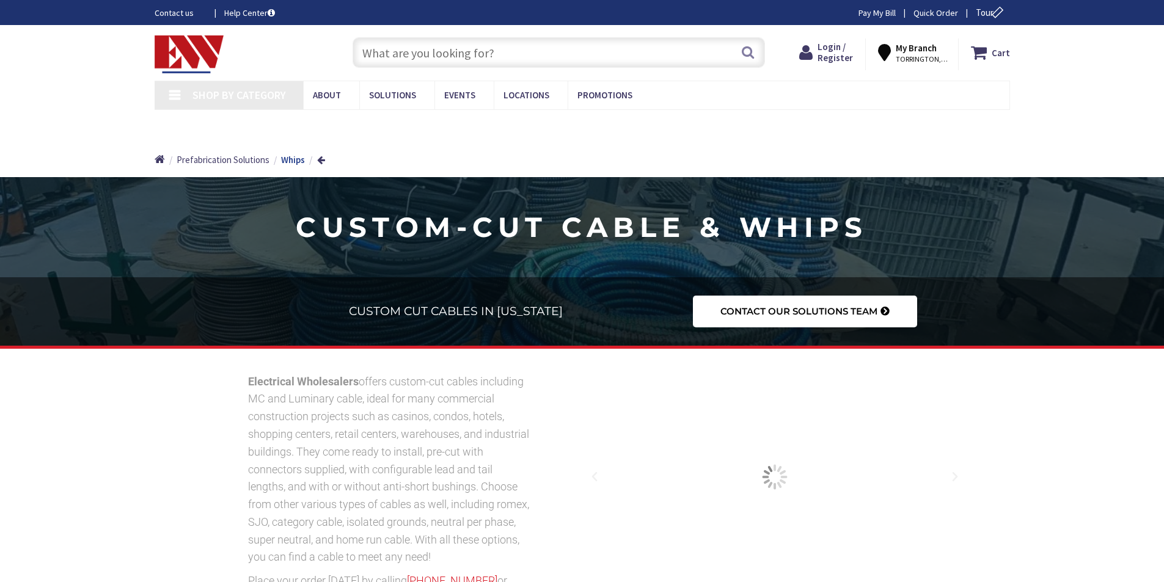  What do you see at coordinates (223, 159) in the screenshot?
I see `span: Prefabrication Solutions` at bounding box center [223, 159].